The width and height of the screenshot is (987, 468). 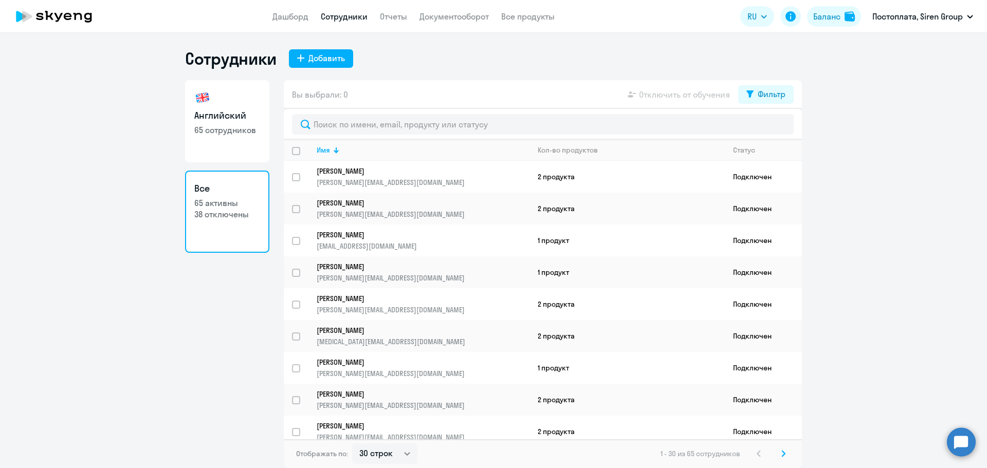 I want to click on div: Баланс, so click(x=827, y=16).